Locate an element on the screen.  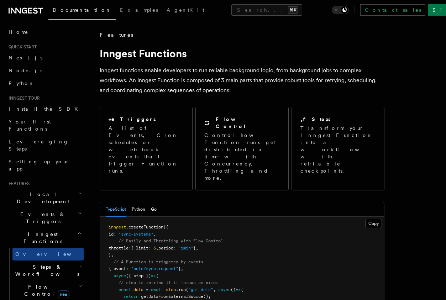
span: "1min" is located at coordinates (186, 248).